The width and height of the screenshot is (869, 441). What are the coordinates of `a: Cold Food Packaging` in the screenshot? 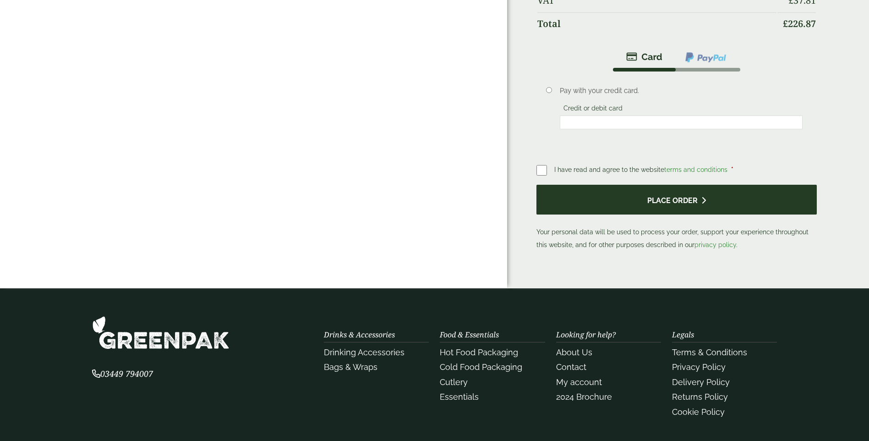 It's located at (481, 366).